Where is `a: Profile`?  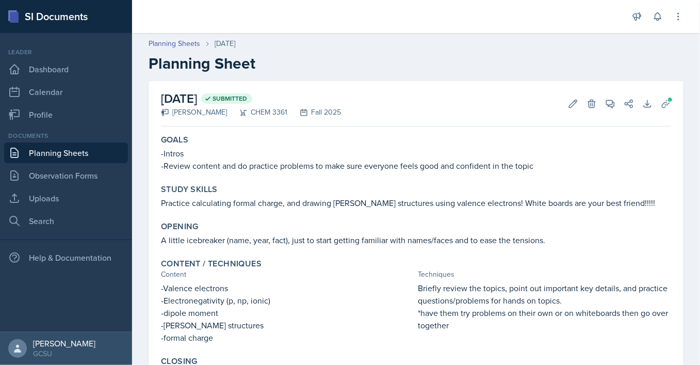
a: Profile is located at coordinates (66, 115).